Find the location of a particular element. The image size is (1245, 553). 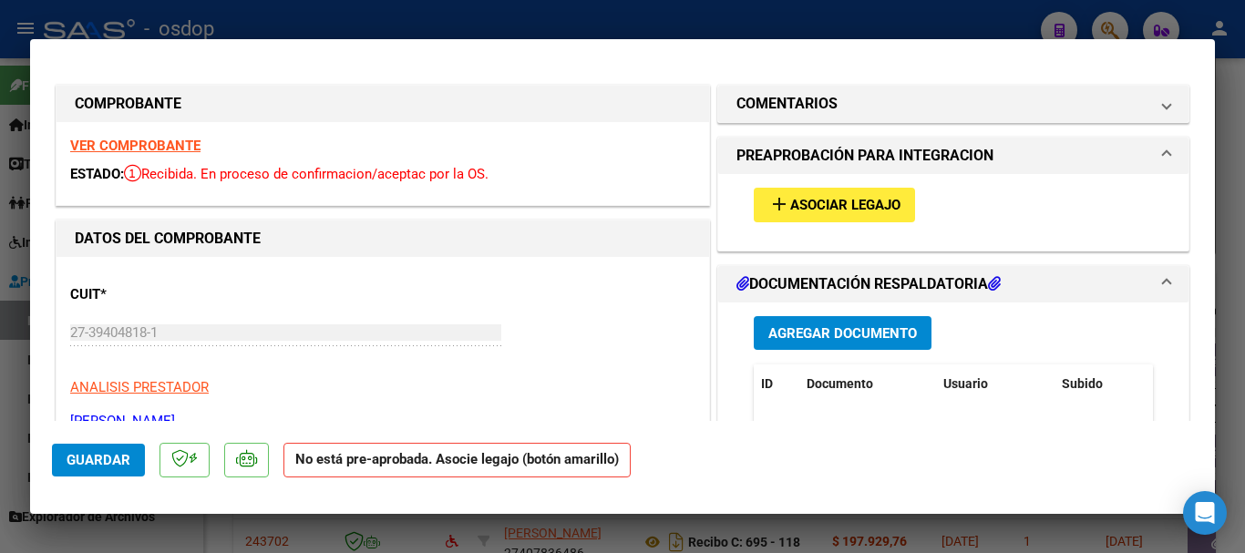

span: Agregar Documento is located at coordinates (842, 334).